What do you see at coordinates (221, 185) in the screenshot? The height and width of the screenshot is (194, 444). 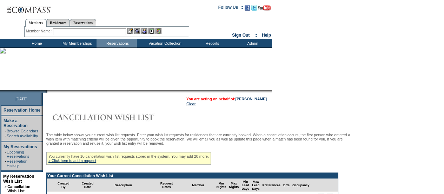 I see `td: Min Nights` at bounding box center [221, 185].